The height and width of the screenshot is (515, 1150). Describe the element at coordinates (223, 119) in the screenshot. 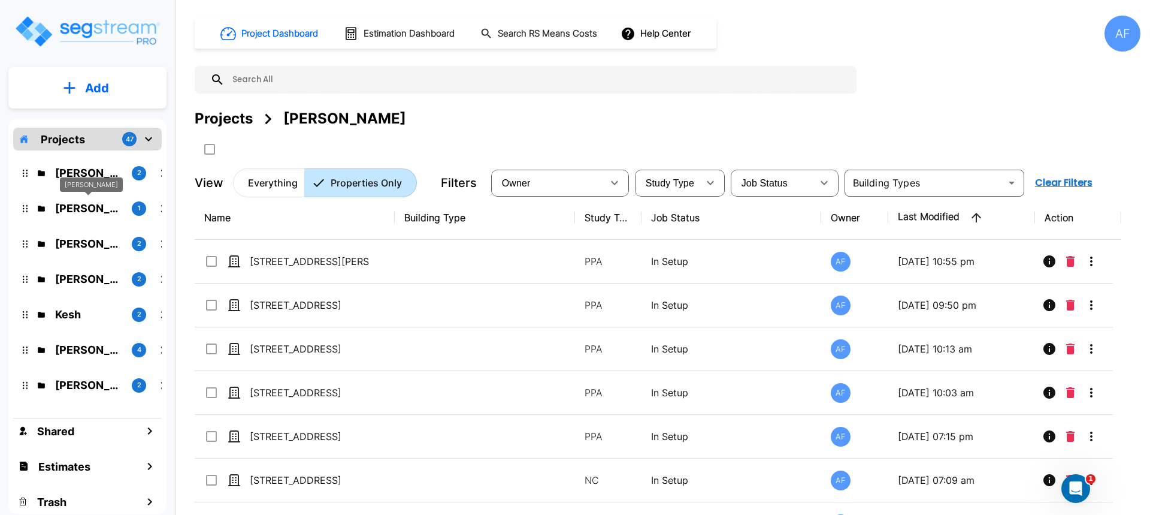

I see `div: Projects` at that location.